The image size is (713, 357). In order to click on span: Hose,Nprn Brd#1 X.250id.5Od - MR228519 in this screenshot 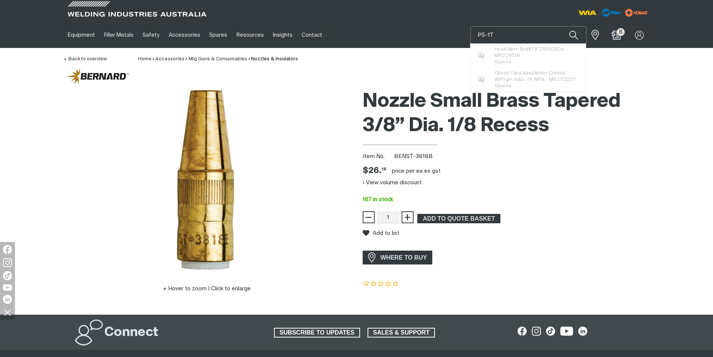, I will do `click(537, 52)`.